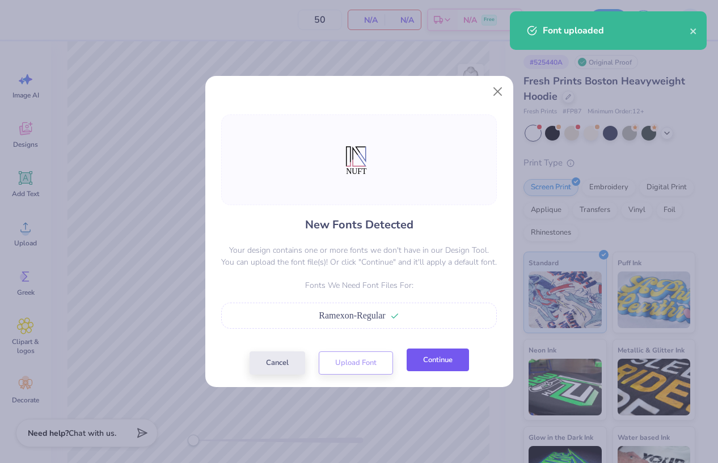  What do you see at coordinates (359, 224) in the screenshot?
I see `h4: New Fonts Detected` at bounding box center [359, 224].